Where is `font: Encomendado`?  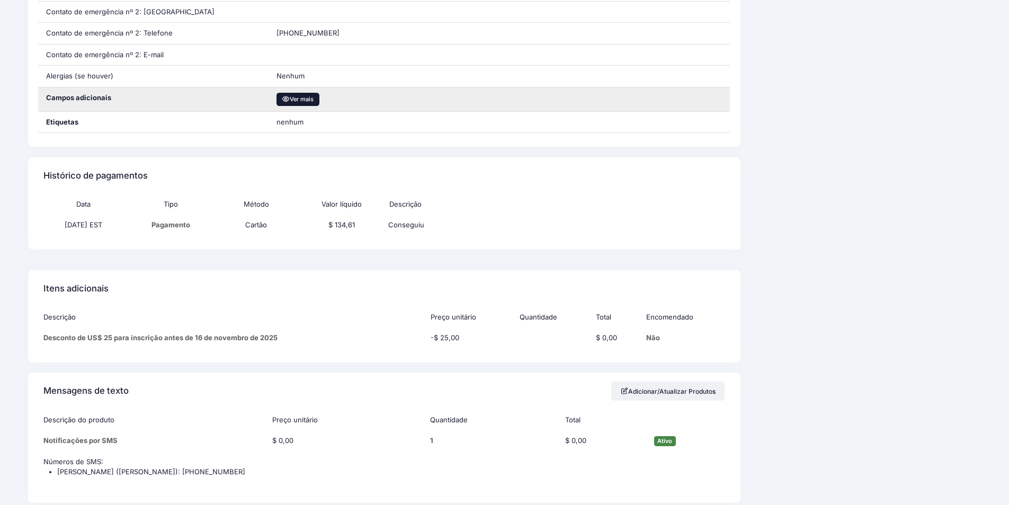
font: Encomendado is located at coordinates (669, 317).